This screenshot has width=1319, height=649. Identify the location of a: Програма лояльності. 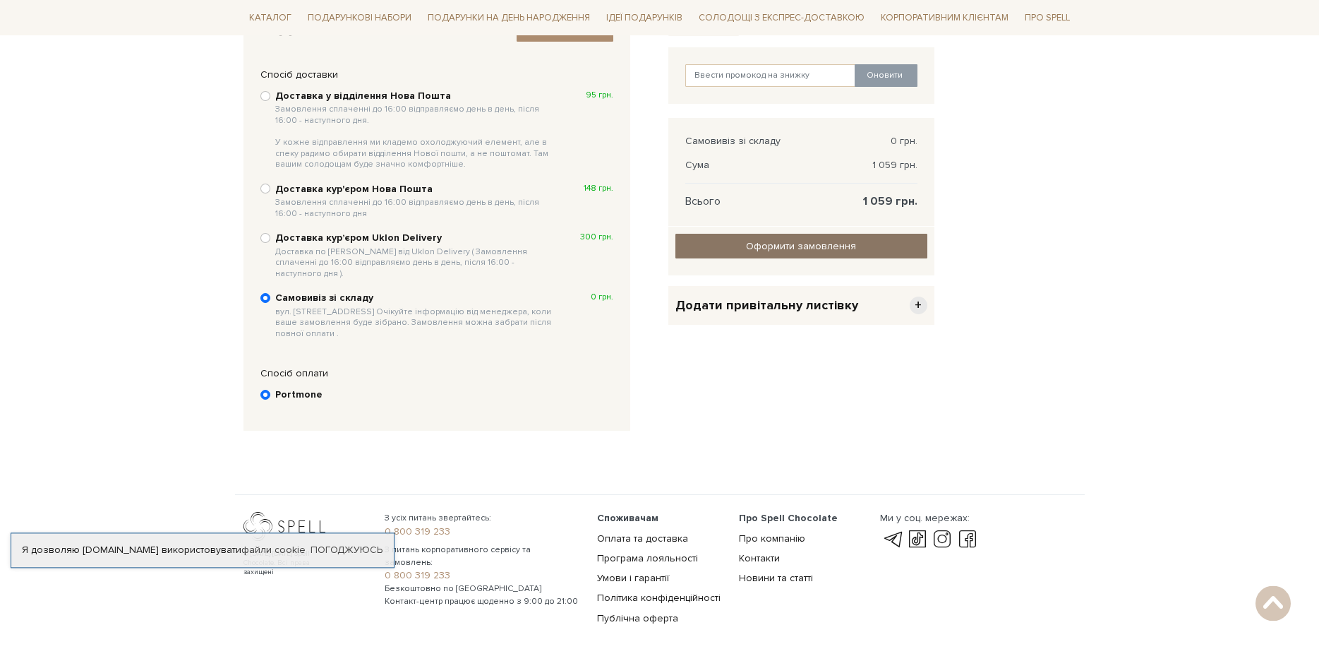
(647, 558).